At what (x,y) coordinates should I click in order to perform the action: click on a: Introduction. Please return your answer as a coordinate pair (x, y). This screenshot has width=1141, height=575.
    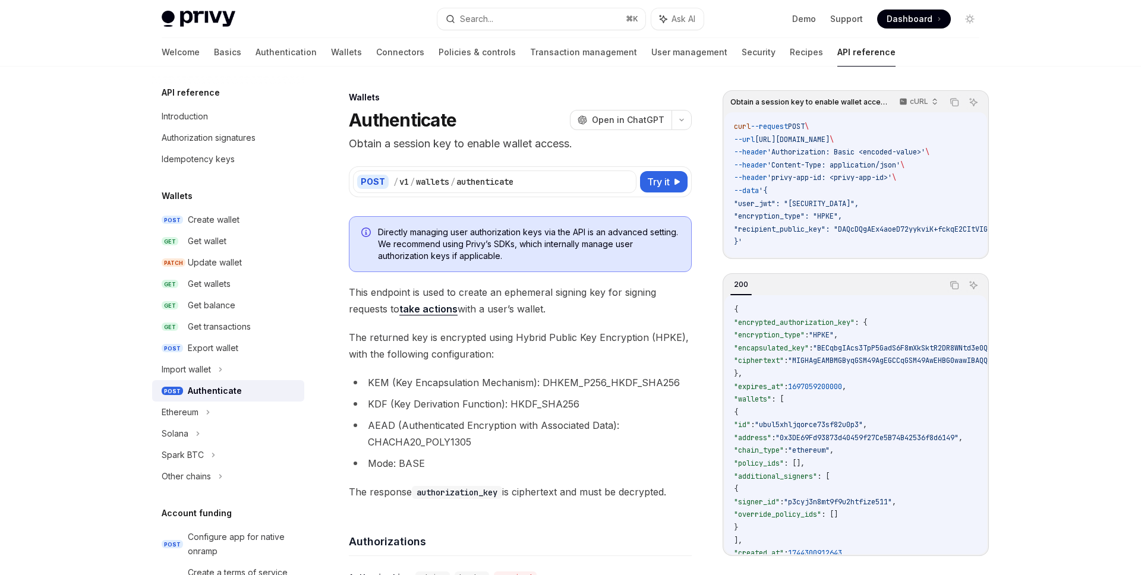
    Looking at the image, I should click on (228, 116).